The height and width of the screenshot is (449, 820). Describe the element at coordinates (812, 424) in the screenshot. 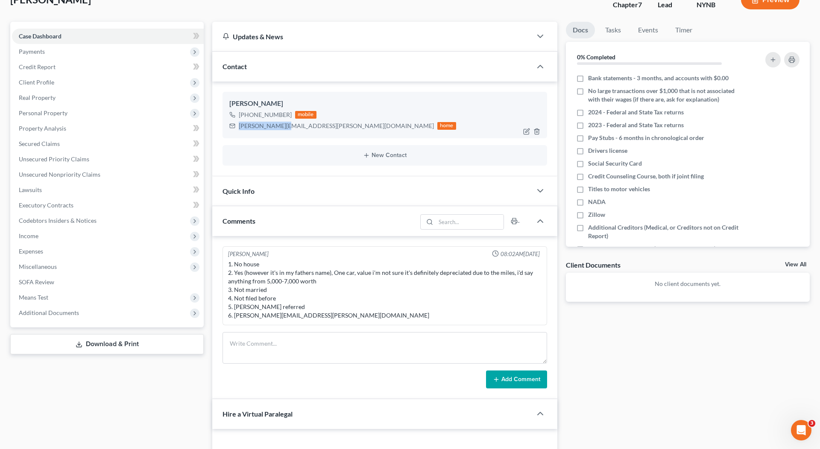

I see `span: 3` at that location.